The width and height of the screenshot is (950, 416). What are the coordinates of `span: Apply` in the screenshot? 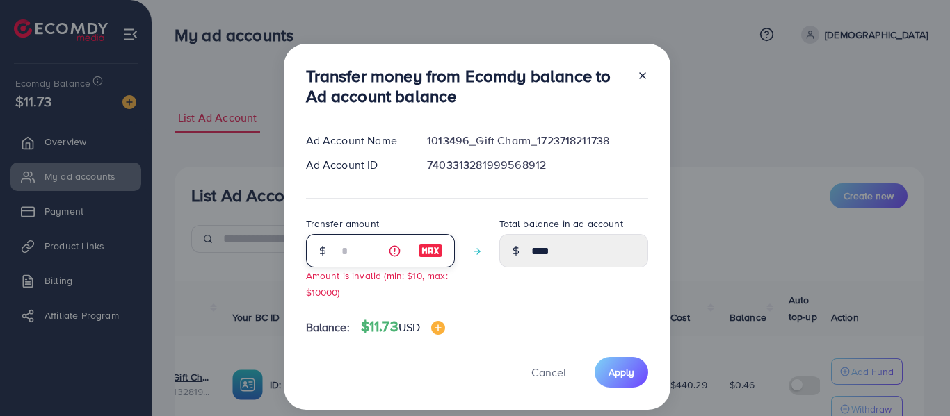 It's located at (621, 373).